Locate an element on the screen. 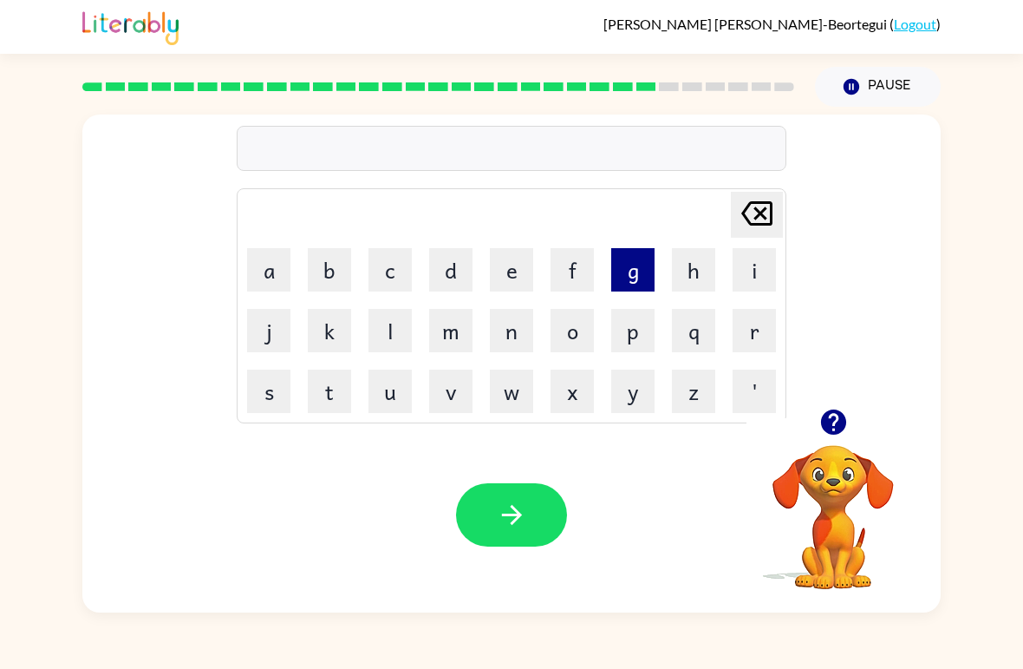  button: x is located at coordinates (572, 391).